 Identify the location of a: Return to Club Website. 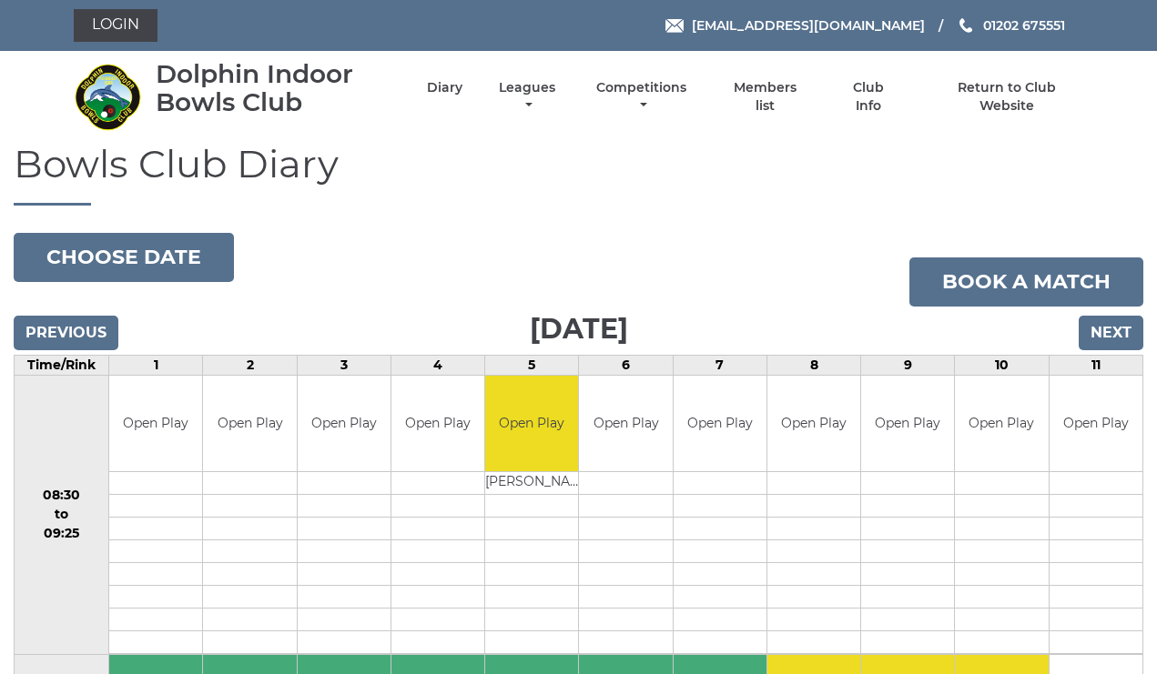
(1005, 96).